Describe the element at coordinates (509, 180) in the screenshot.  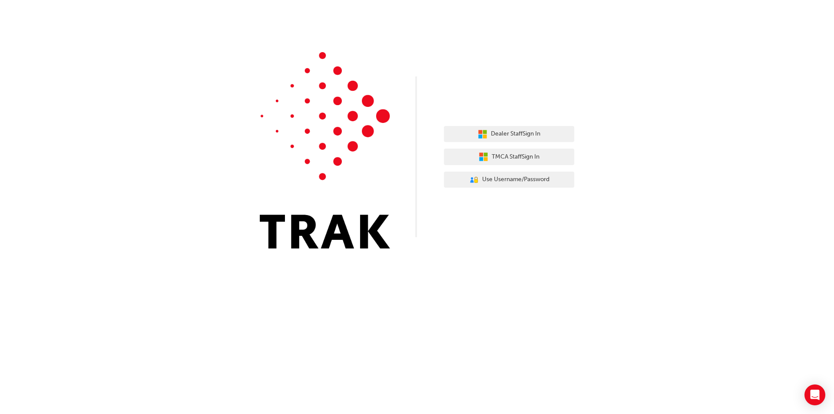
I see `button: Use Username/Password` at that location.